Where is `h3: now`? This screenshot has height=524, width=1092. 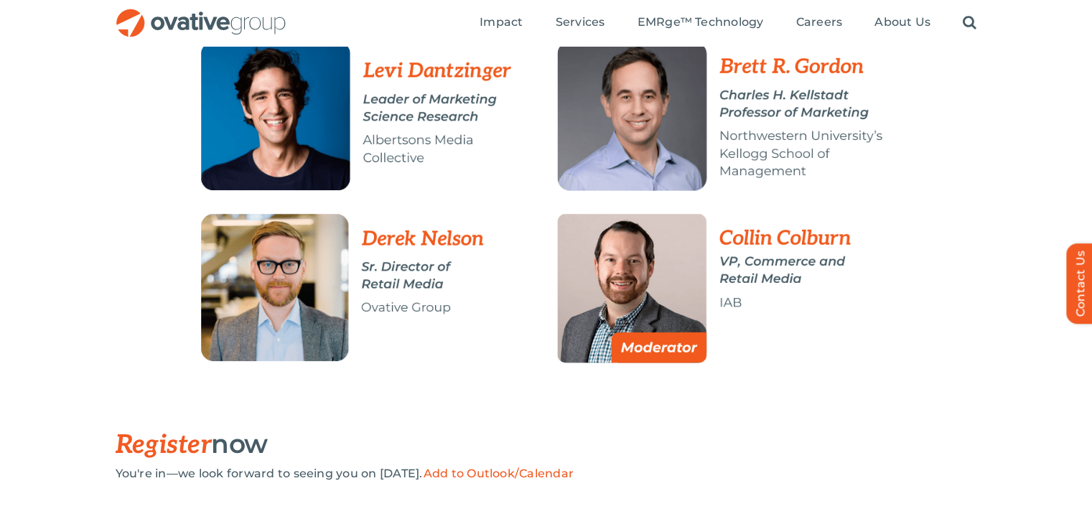 h3: now is located at coordinates (511, 445).